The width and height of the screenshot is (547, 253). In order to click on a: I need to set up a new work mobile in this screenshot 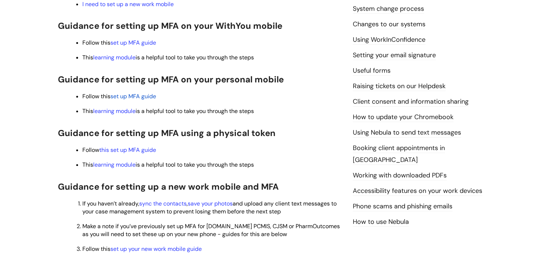, I will do `click(128, 4)`.